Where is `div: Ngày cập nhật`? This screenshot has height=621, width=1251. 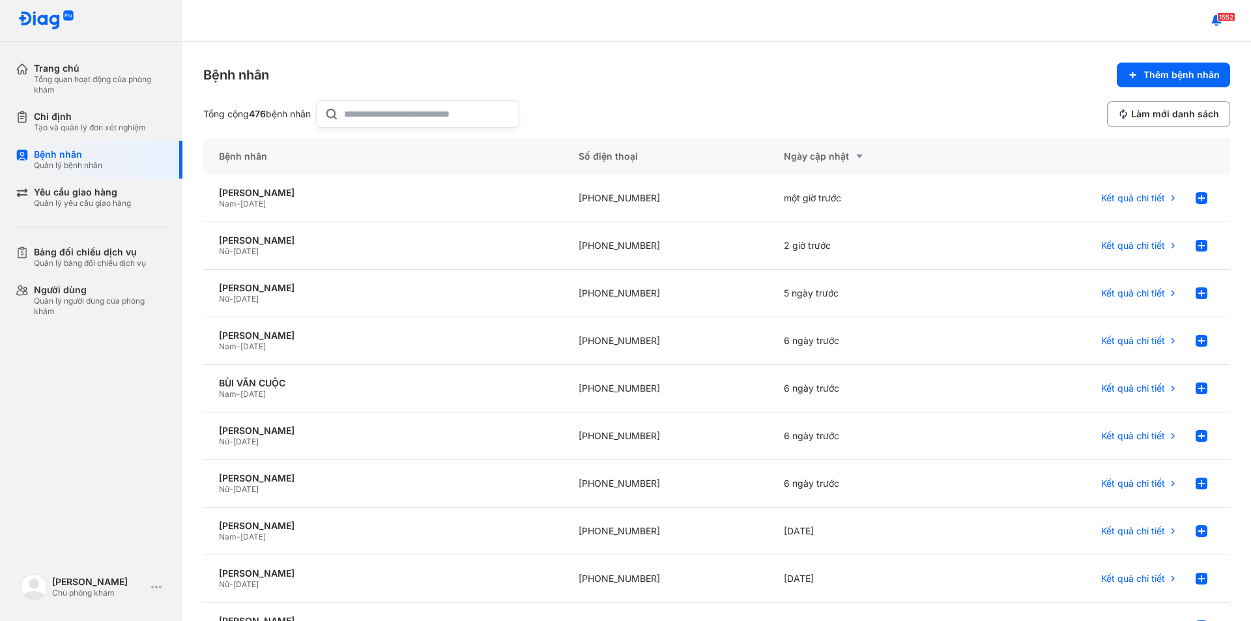 div: Ngày cập nhật is located at coordinates (870, 156).